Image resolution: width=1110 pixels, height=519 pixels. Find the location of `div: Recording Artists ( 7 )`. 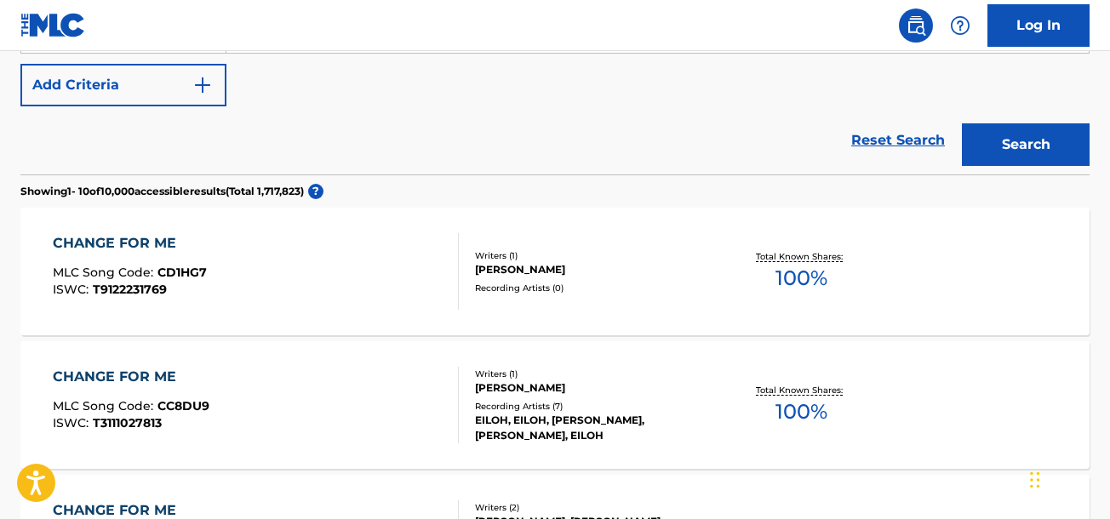

div: Recording Artists ( 7 ) is located at coordinates (594, 406).